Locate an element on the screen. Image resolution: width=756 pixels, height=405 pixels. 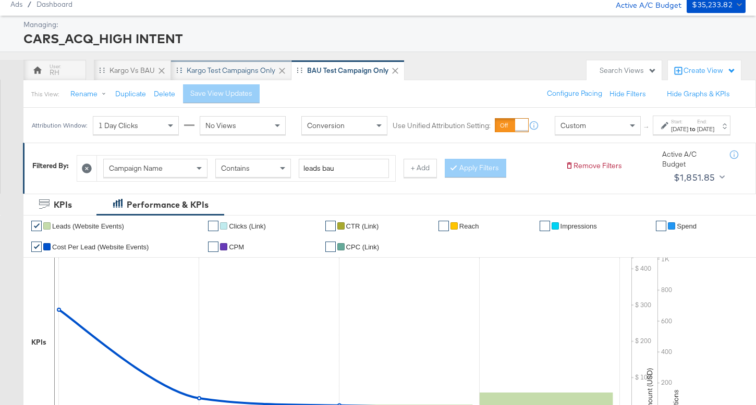
span: 1 Day Clicks is located at coordinates (118, 126).